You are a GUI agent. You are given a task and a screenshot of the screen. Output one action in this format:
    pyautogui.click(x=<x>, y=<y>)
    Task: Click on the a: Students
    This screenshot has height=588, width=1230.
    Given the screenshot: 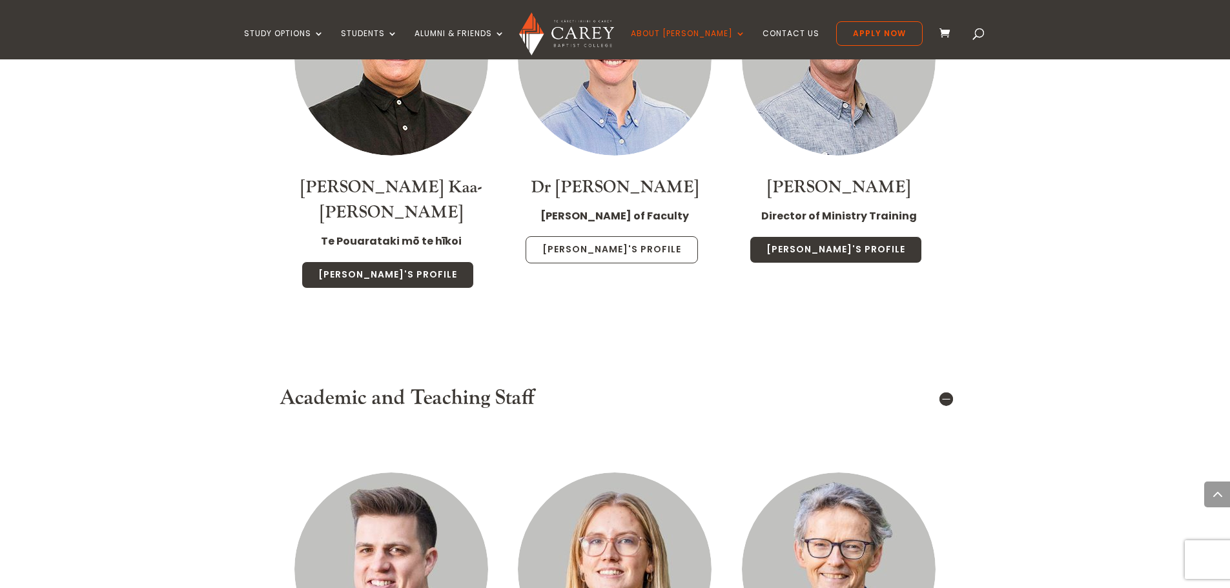 What is the action you would take?
    pyautogui.click(x=369, y=44)
    